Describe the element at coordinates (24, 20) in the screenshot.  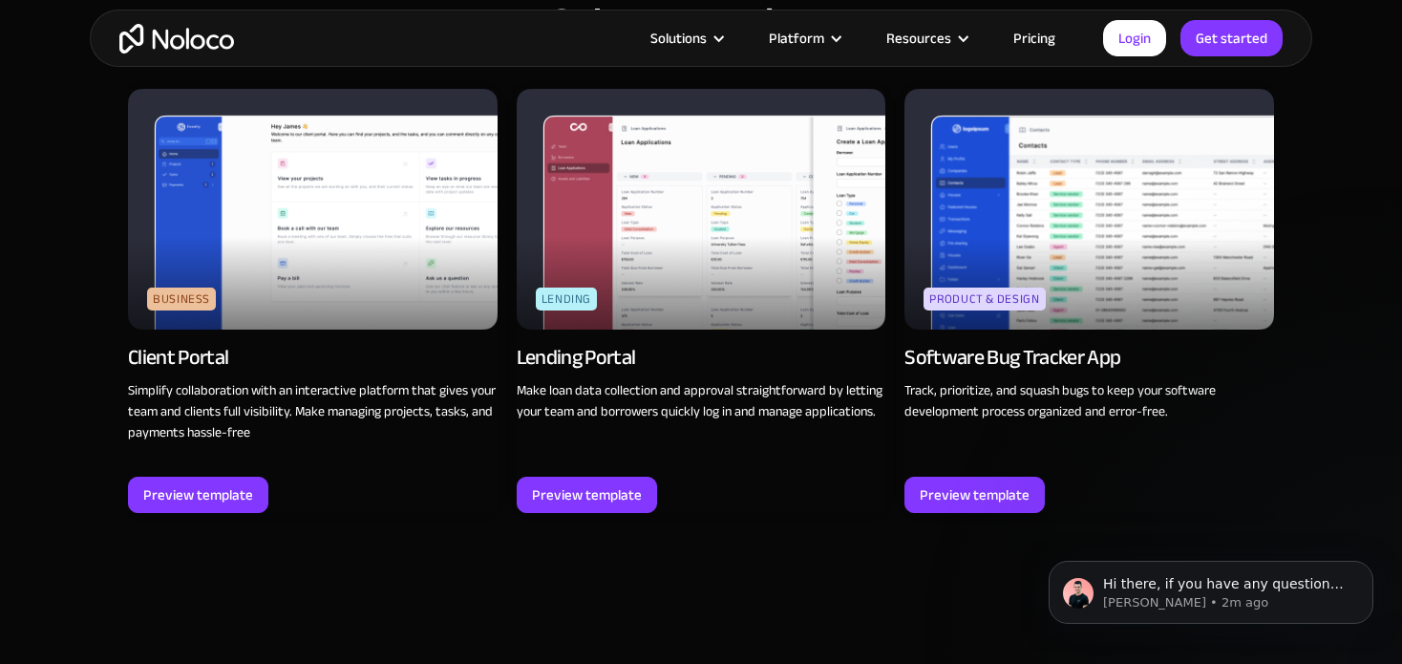
I see `td: Listen` at that location.